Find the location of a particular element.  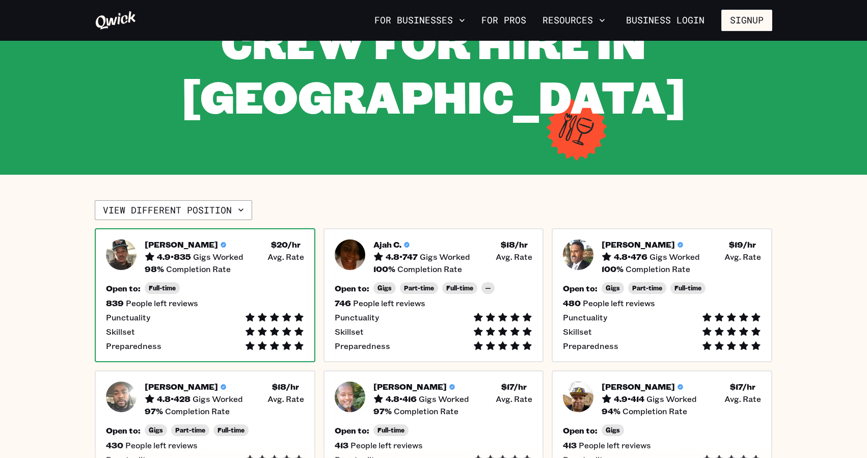

h5: 4.9 • 414 is located at coordinates (629, 399).